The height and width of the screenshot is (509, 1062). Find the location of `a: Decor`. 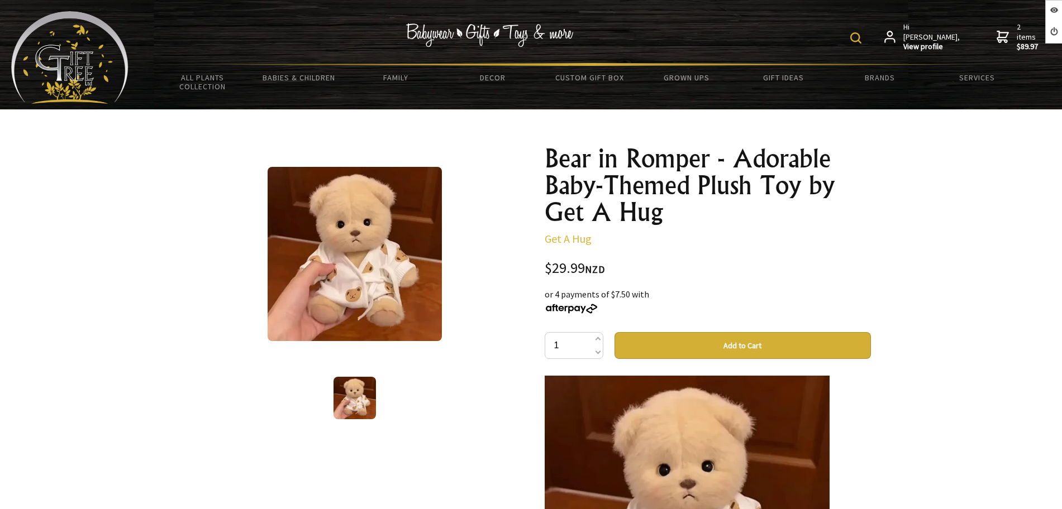

a: Decor is located at coordinates (492, 78).